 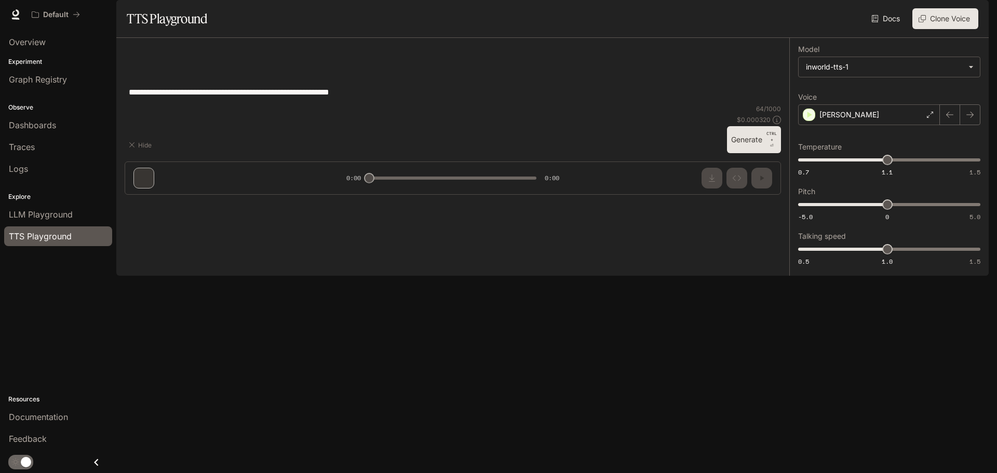 What do you see at coordinates (808, 49) in the screenshot?
I see `p: Model` at bounding box center [808, 49].